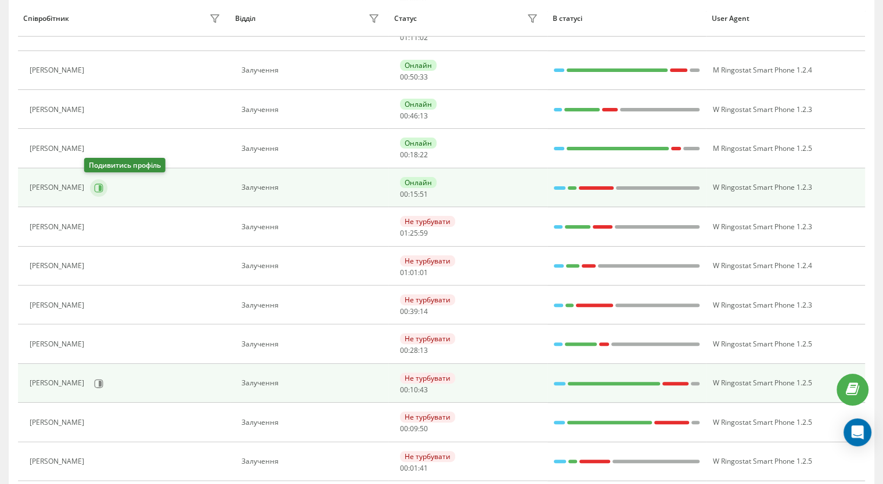 The height and width of the screenshot is (484, 883). I want to click on span: 18, so click(414, 154).